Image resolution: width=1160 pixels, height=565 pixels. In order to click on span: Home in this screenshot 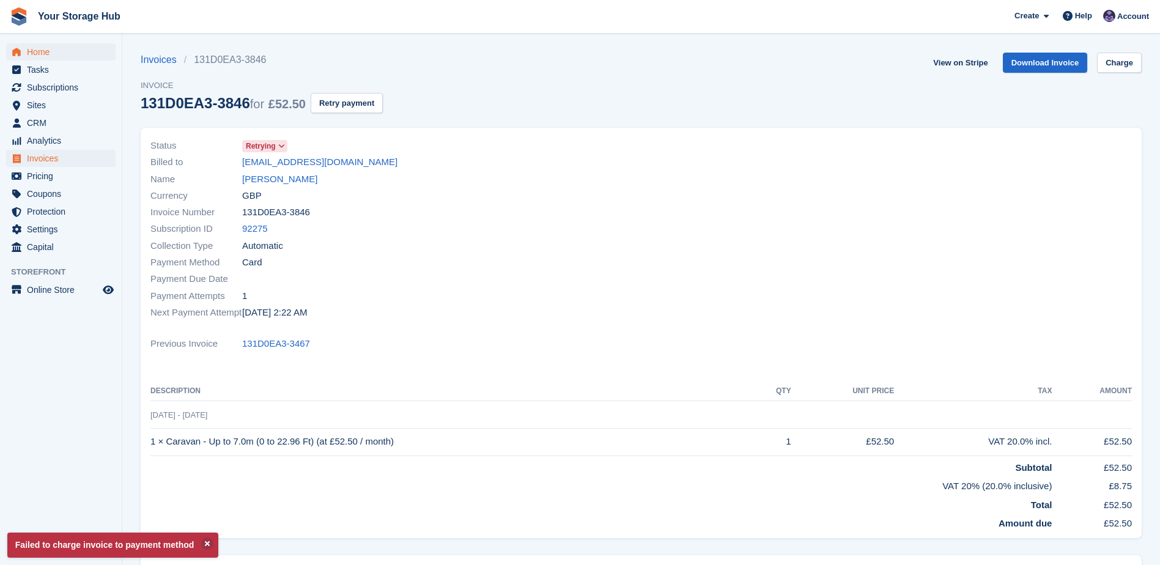, I will do `click(64, 52)`.